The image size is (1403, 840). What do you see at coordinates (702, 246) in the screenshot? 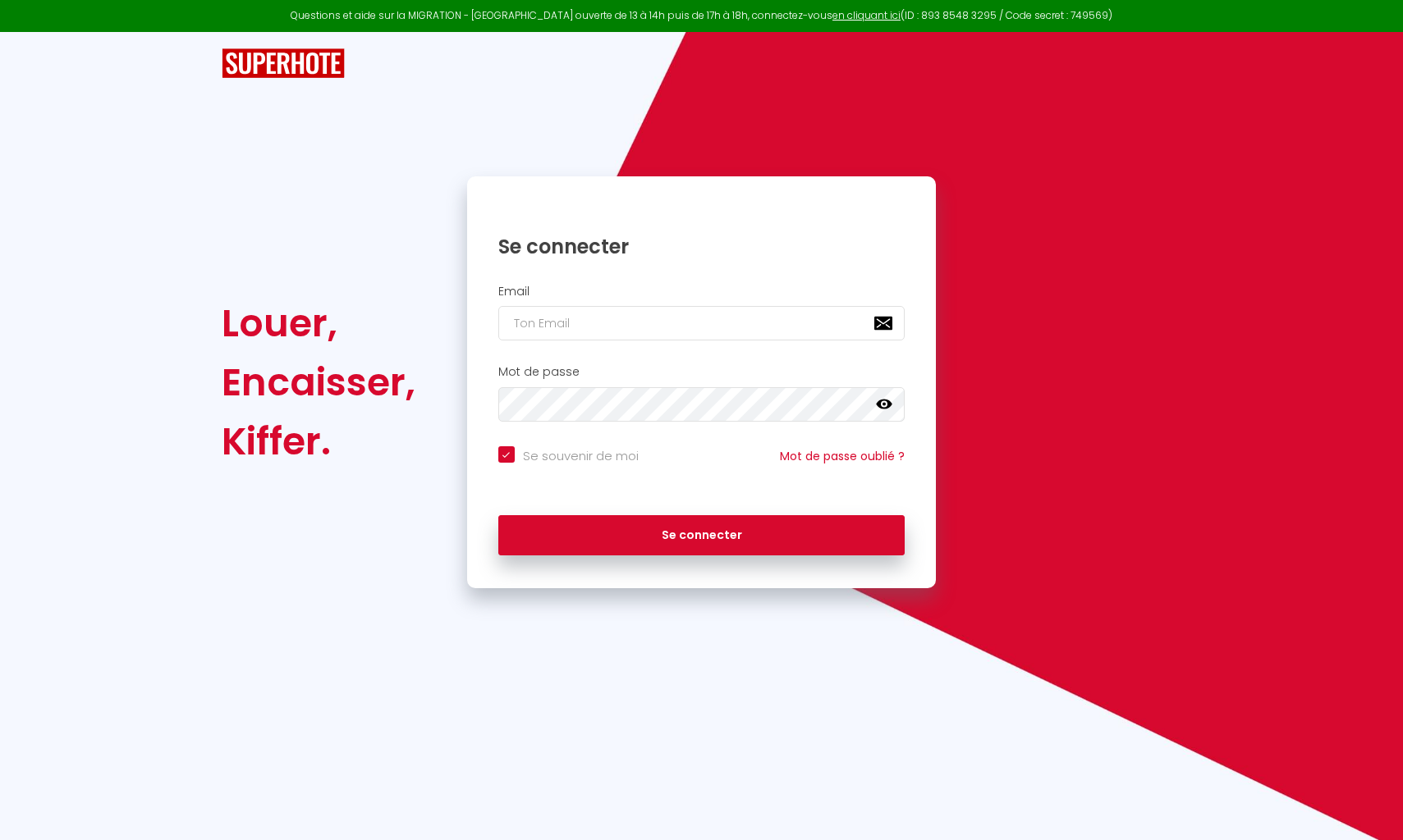
I see `h1: Se connecter` at bounding box center [702, 246].